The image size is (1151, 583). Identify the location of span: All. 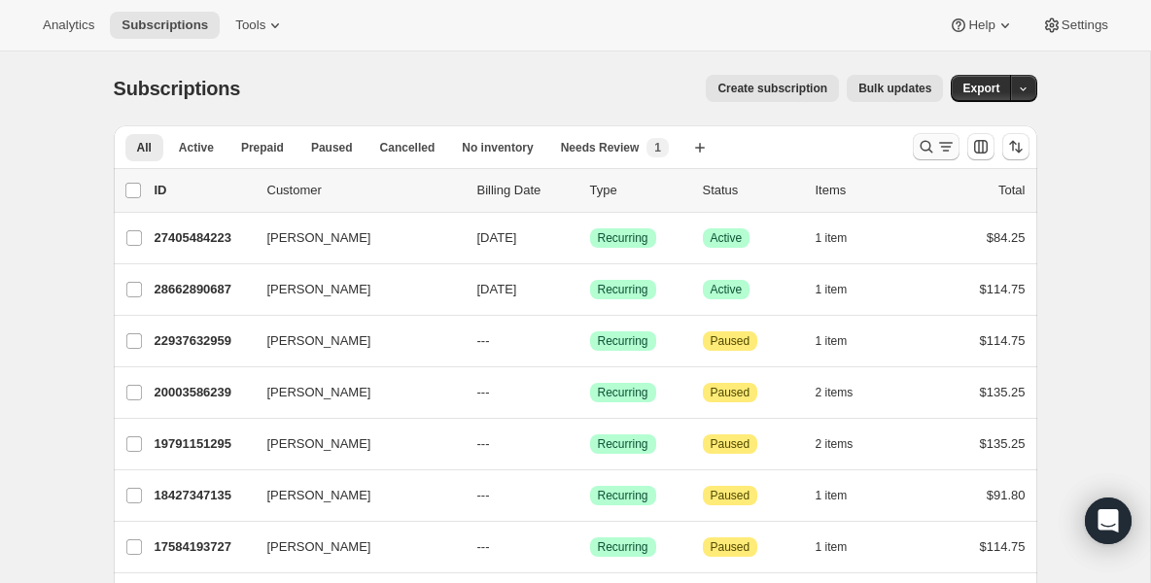
(144, 148).